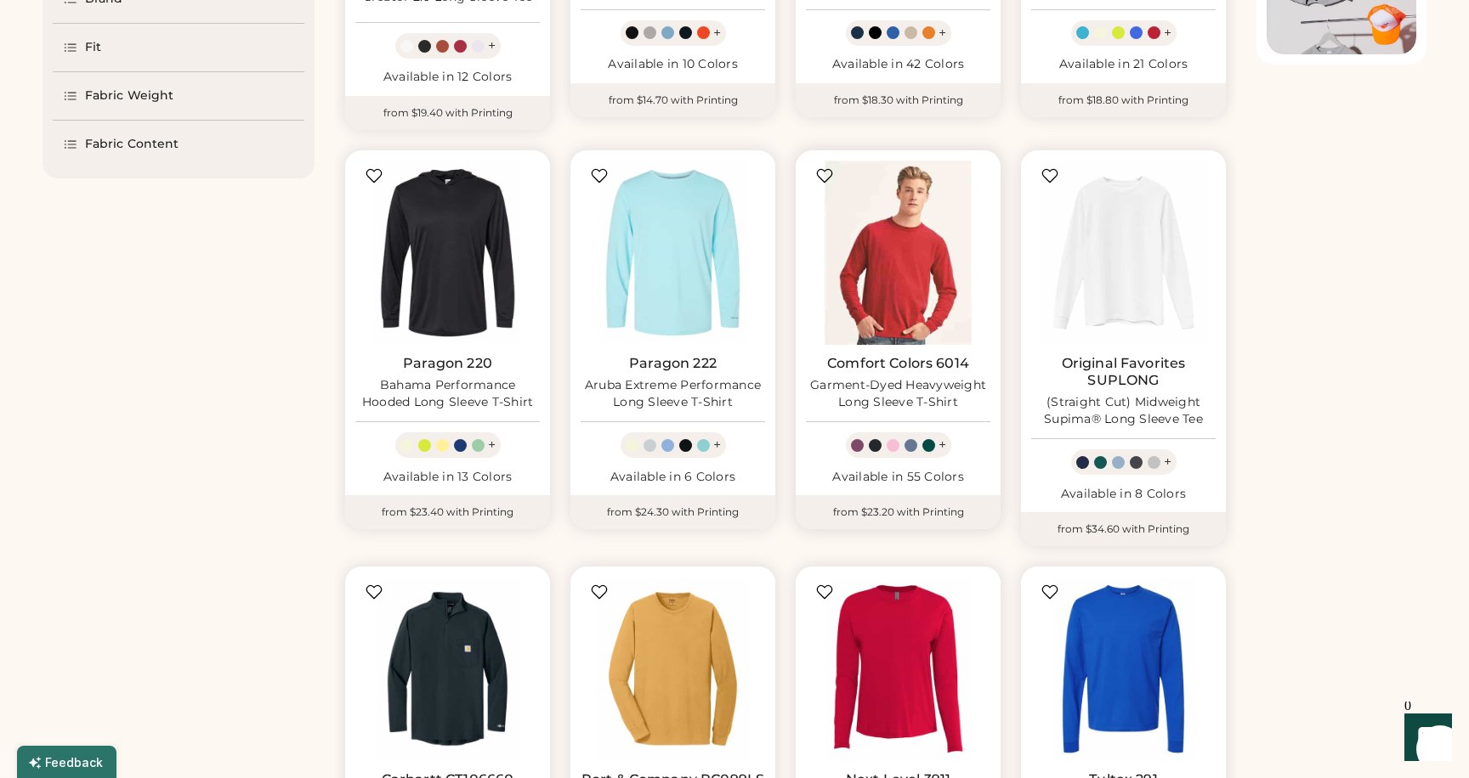 The width and height of the screenshot is (1469, 778). I want to click on img: Comfort Colors 6014 Garment-Dyed Heavyweight Long Sleeve T-Shirt, so click(897, 252).